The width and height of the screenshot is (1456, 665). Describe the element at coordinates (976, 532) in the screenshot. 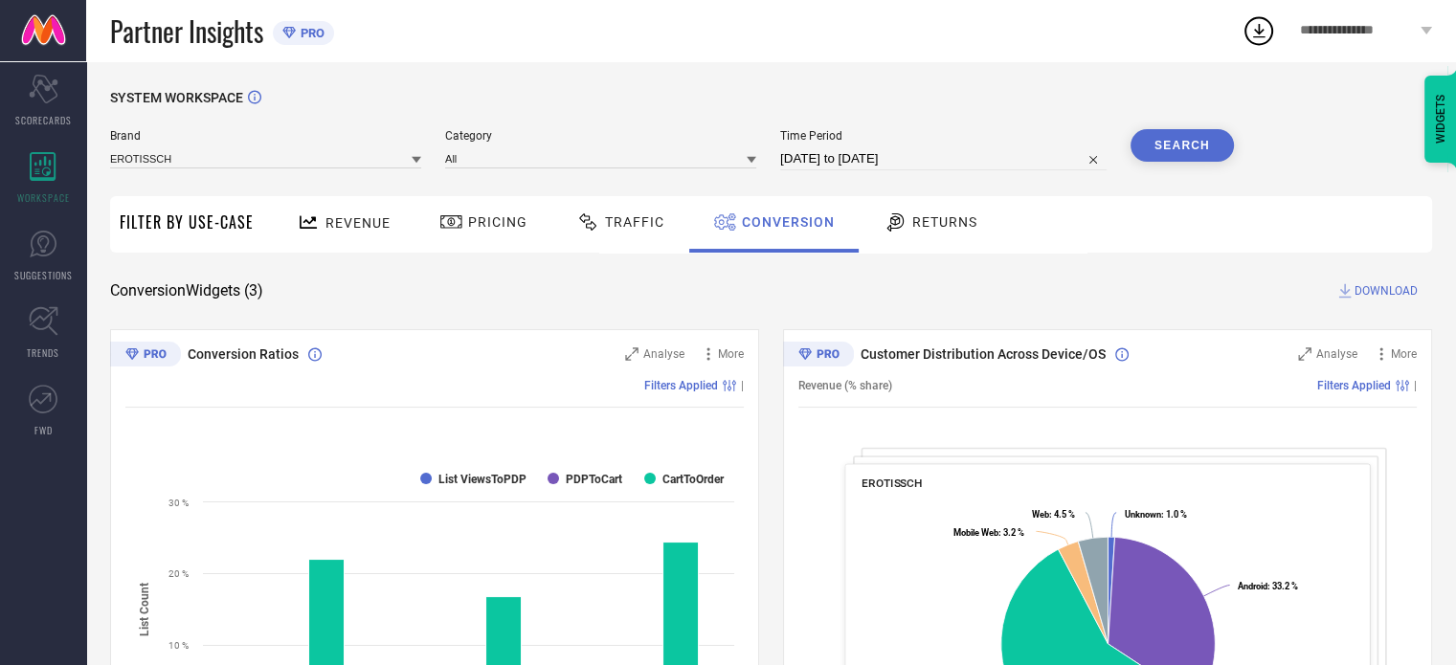

I see `tspan: Mobile Web` at that location.